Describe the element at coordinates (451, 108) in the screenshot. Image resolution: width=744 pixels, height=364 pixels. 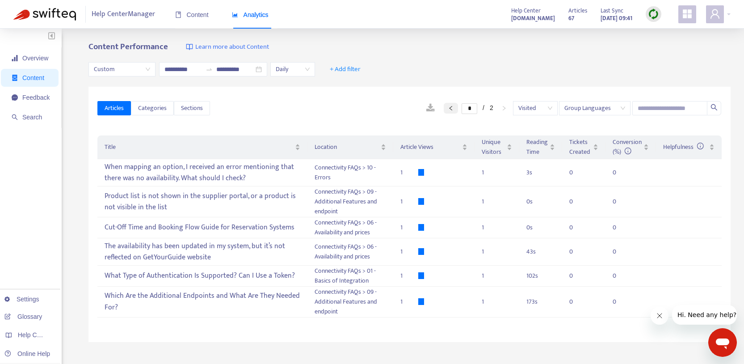
I see `li: Previous Page` at that location.